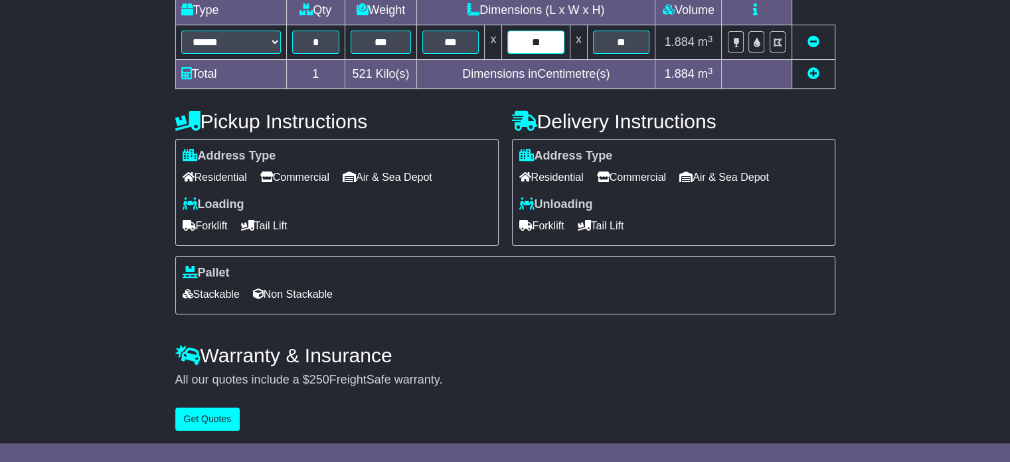 This screenshot has height=462, width=1010. I want to click on td: Total, so click(230, 74).